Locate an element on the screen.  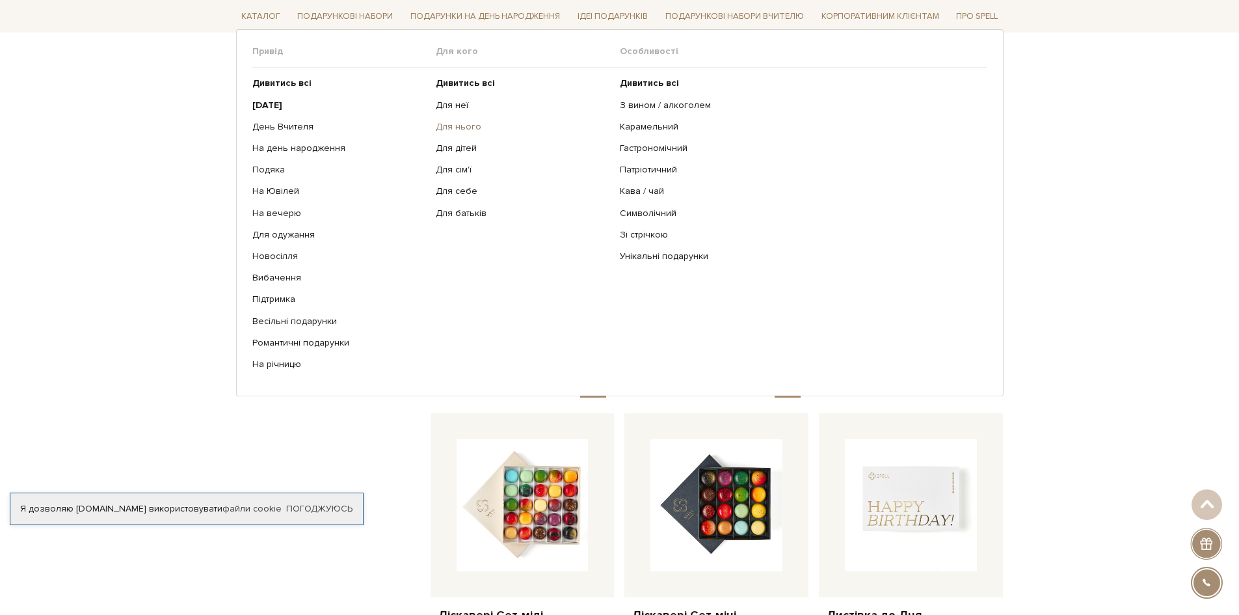
div: Каталог is located at coordinates (620, 213).